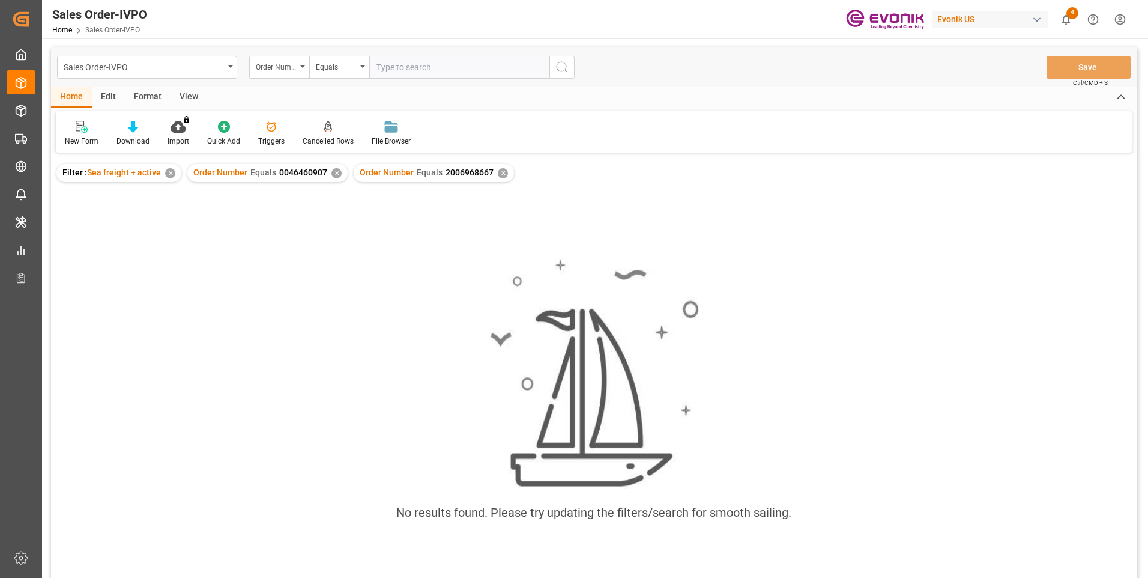 This screenshot has width=1148, height=578. What do you see at coordinates (74, 172) in the screenshot?
I see `span: Filter :` at bounding box center [74, 172].